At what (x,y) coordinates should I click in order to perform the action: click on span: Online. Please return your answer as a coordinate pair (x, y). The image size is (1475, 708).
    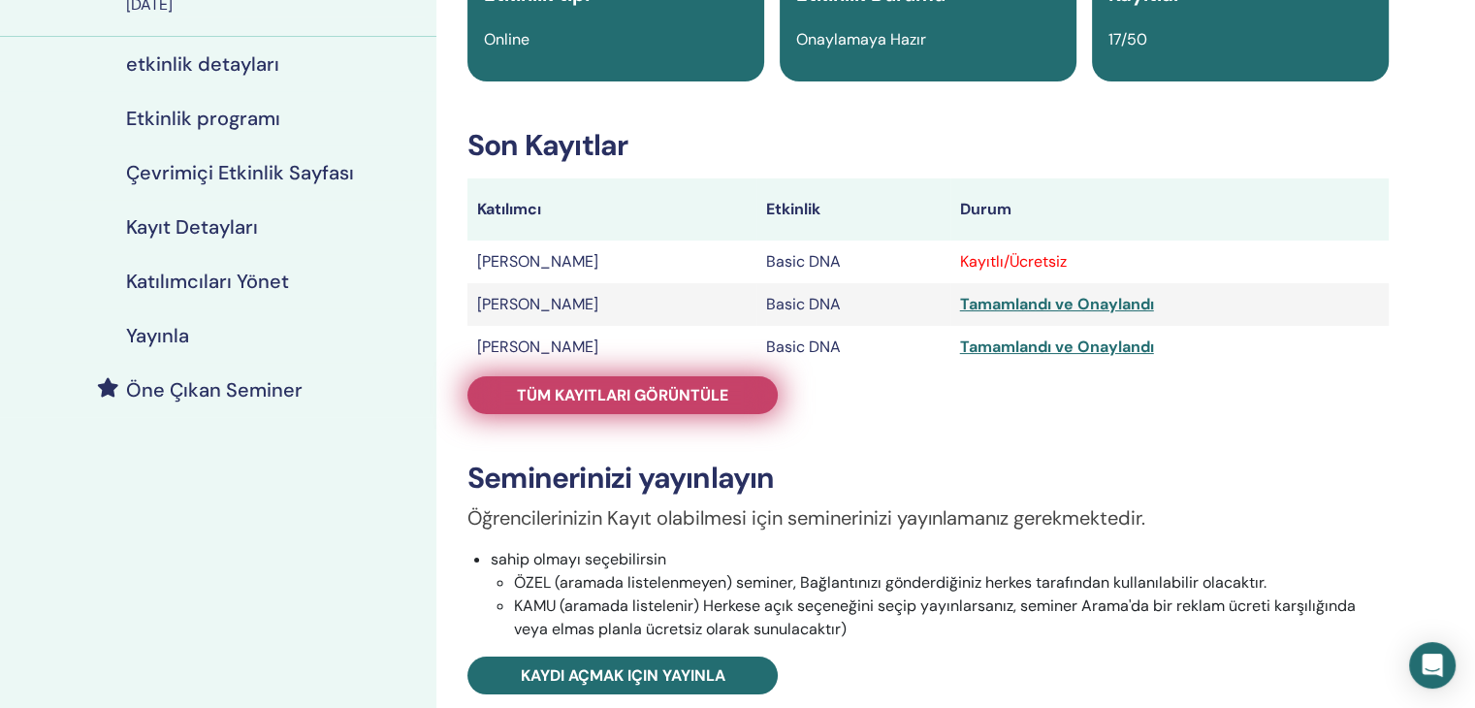
    Looking at the image, I should click on (506, 39).